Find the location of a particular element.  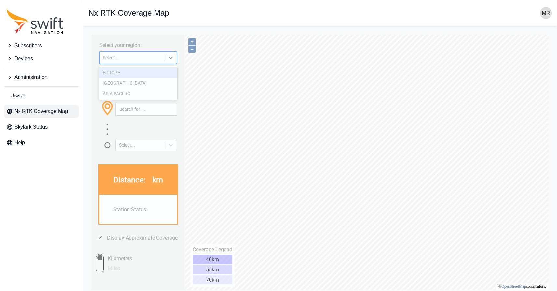

img: user photo is located at coordinates (546, 13).